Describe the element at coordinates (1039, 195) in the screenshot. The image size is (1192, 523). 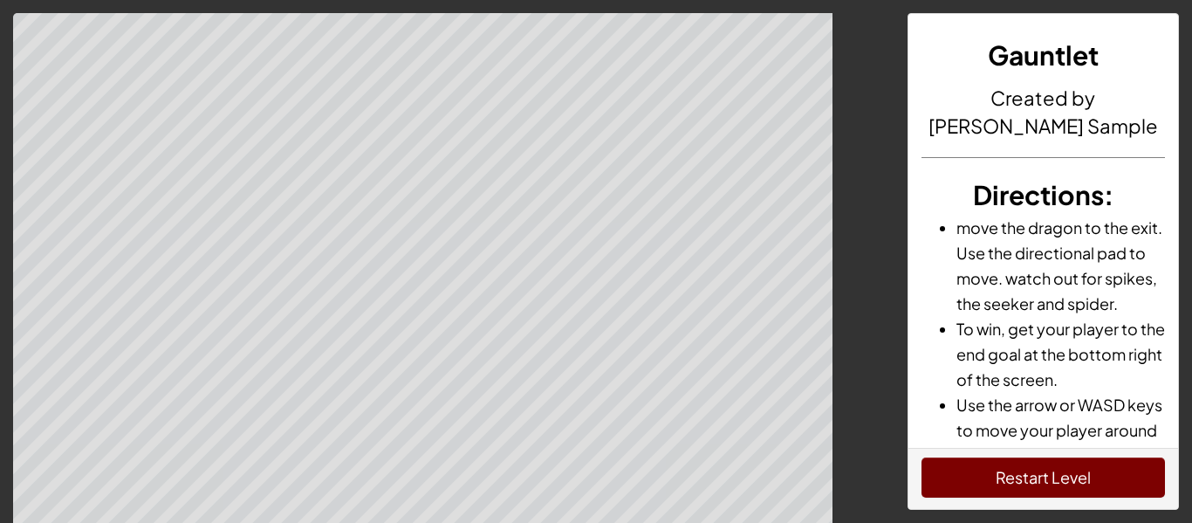
I see `span: Directions` at that location.